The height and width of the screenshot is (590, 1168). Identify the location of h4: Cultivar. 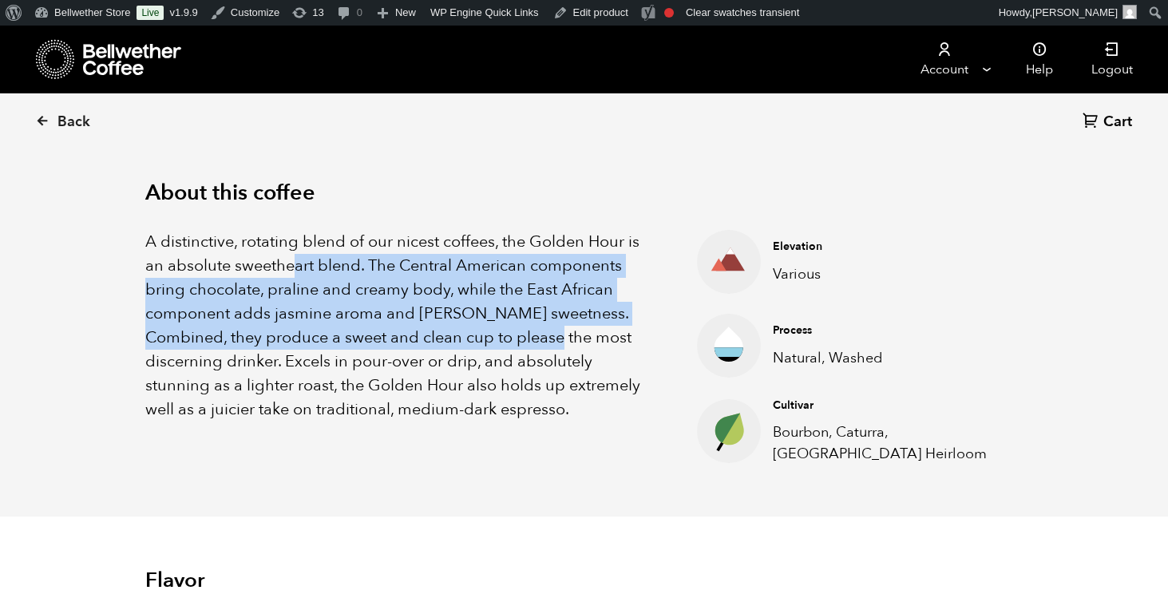
(885, 406).